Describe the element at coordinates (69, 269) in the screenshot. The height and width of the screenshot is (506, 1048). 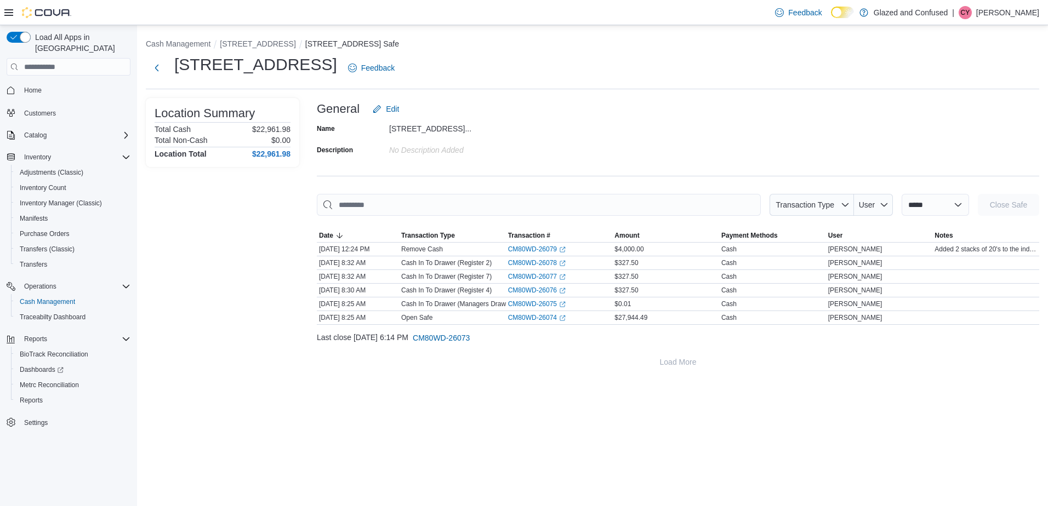
I see `nav: Complex example` at that location.